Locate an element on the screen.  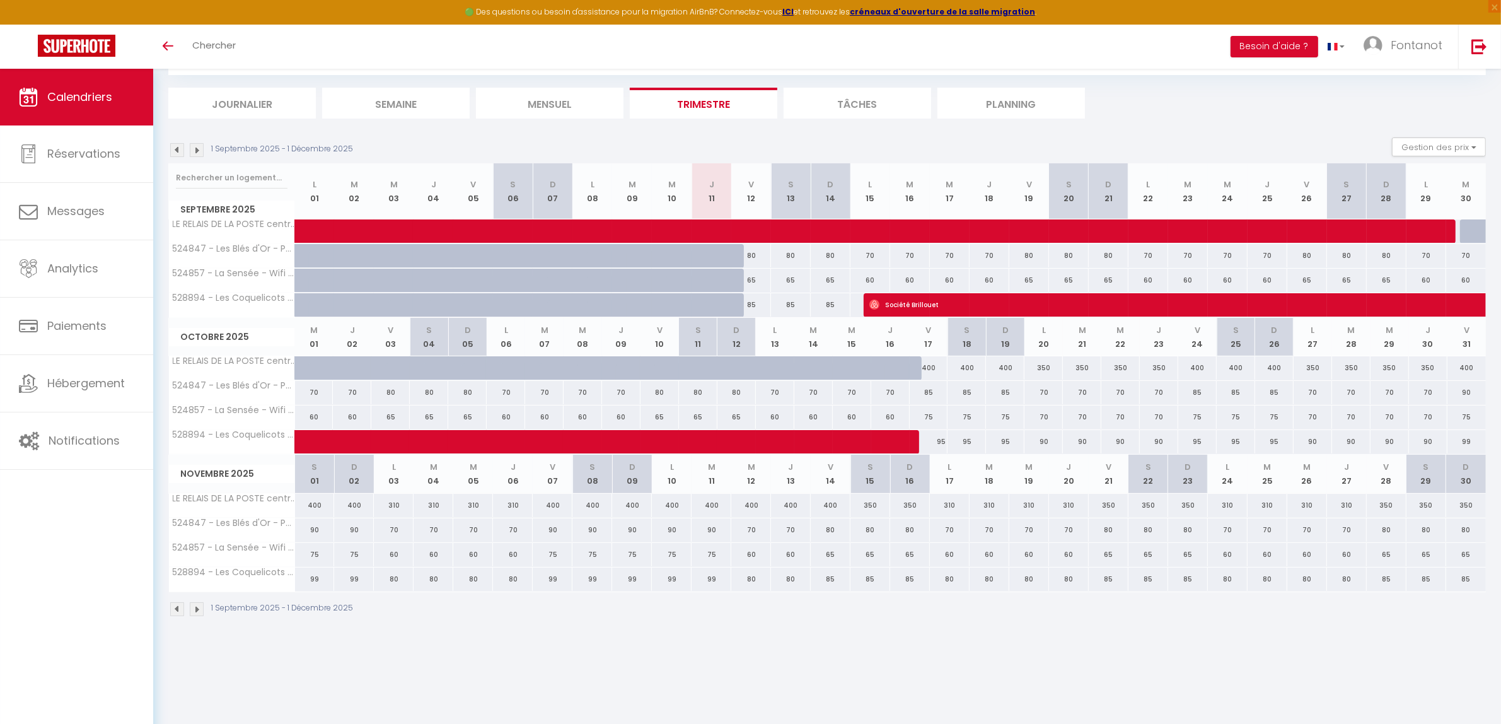
th: 27 is located at coordinates (1346, 191).